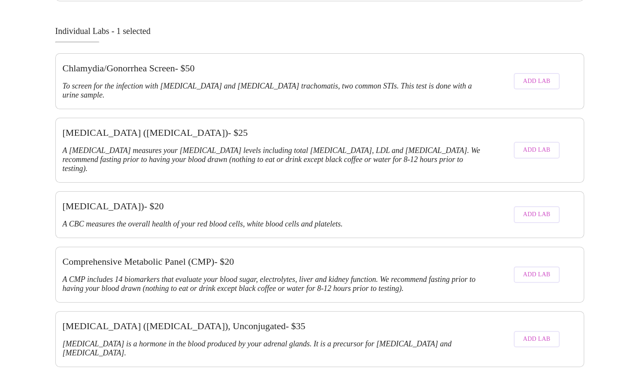 The image size is (639, 373). What do you see at coordinates (320, 31) in the screenshot?
I see `h3: Individual Labs - 1 selected` at bounding box center [320, 31].